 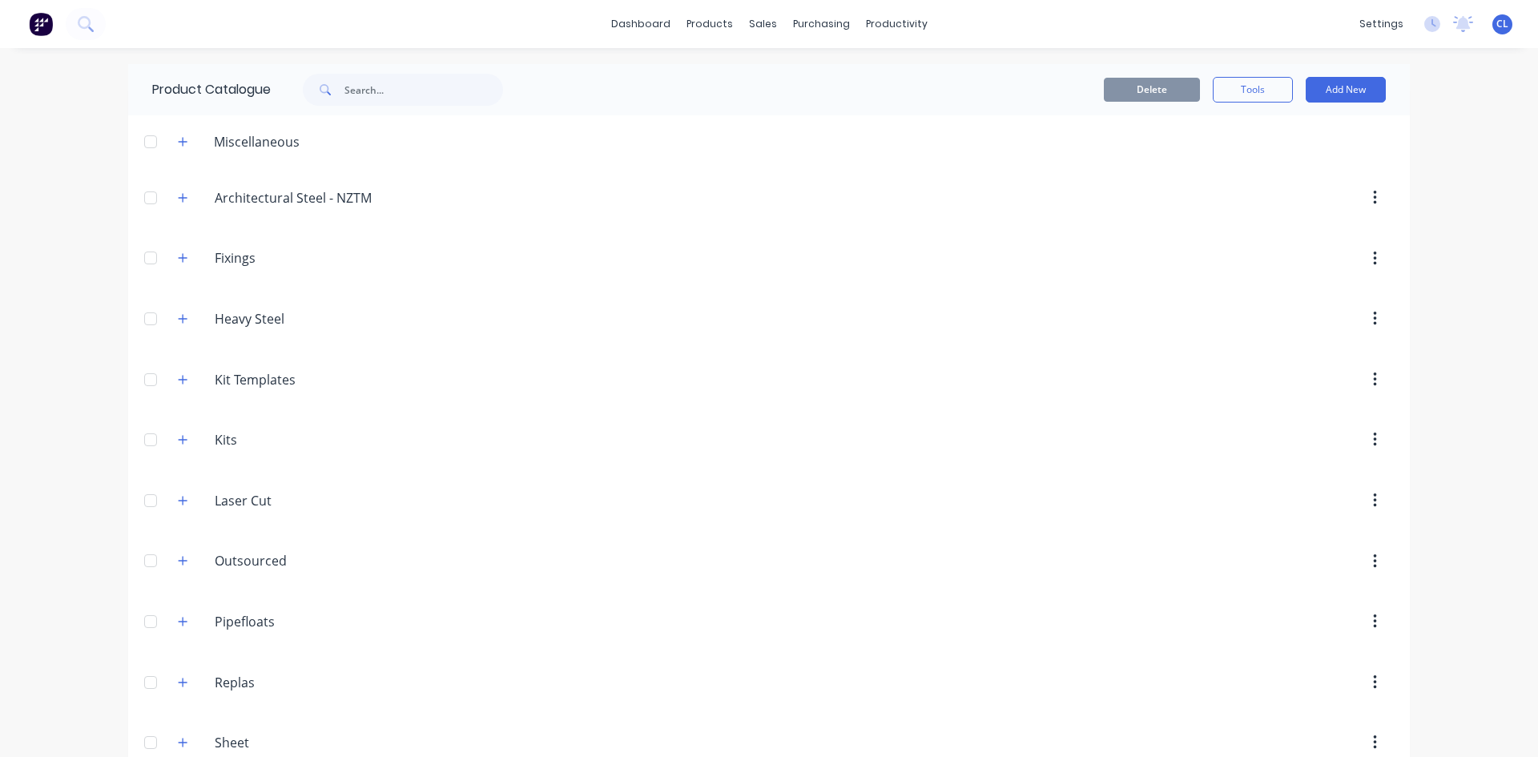 I want to click on button: Add New, so click(x=1346, y=90).